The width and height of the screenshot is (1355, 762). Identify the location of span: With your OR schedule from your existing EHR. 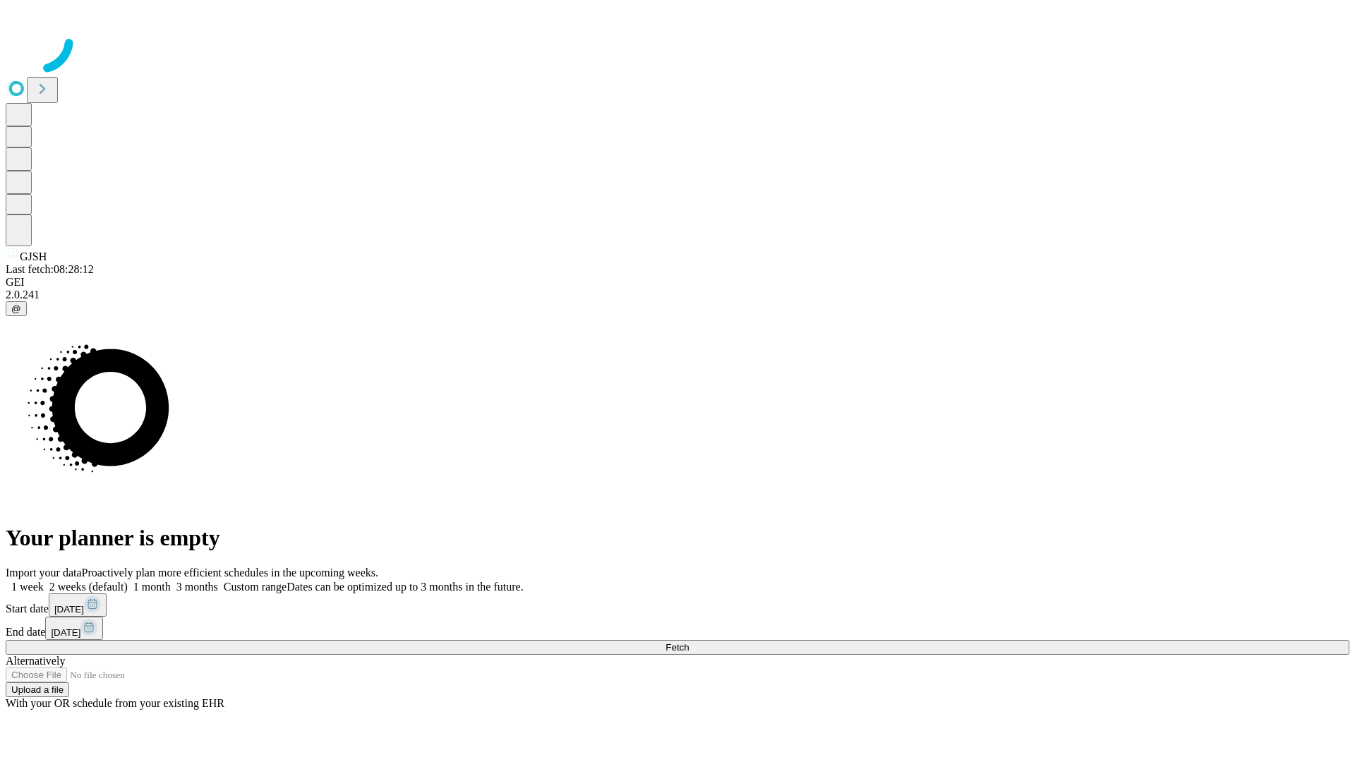
(115, 703).